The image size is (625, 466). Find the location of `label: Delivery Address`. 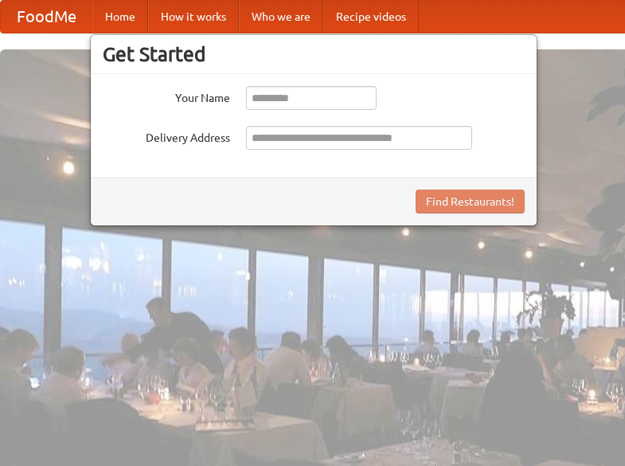

label: Delivery Address is located at coordinates (166, 135).